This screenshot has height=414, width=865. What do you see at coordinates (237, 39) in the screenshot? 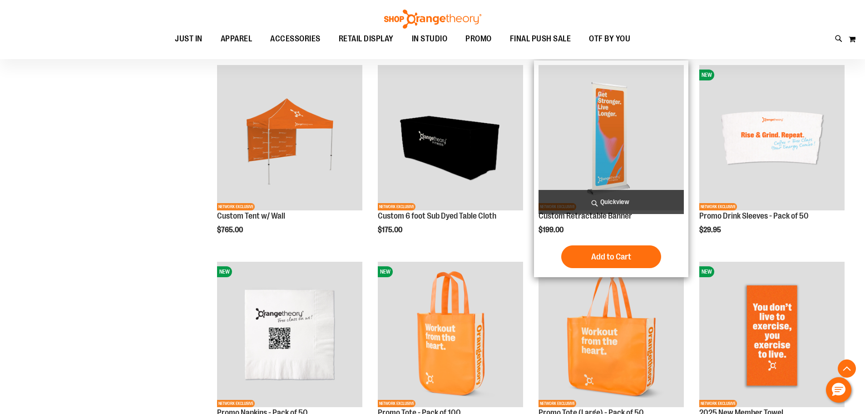
I see `span: APPAREL` at bounding box center [237, 39].